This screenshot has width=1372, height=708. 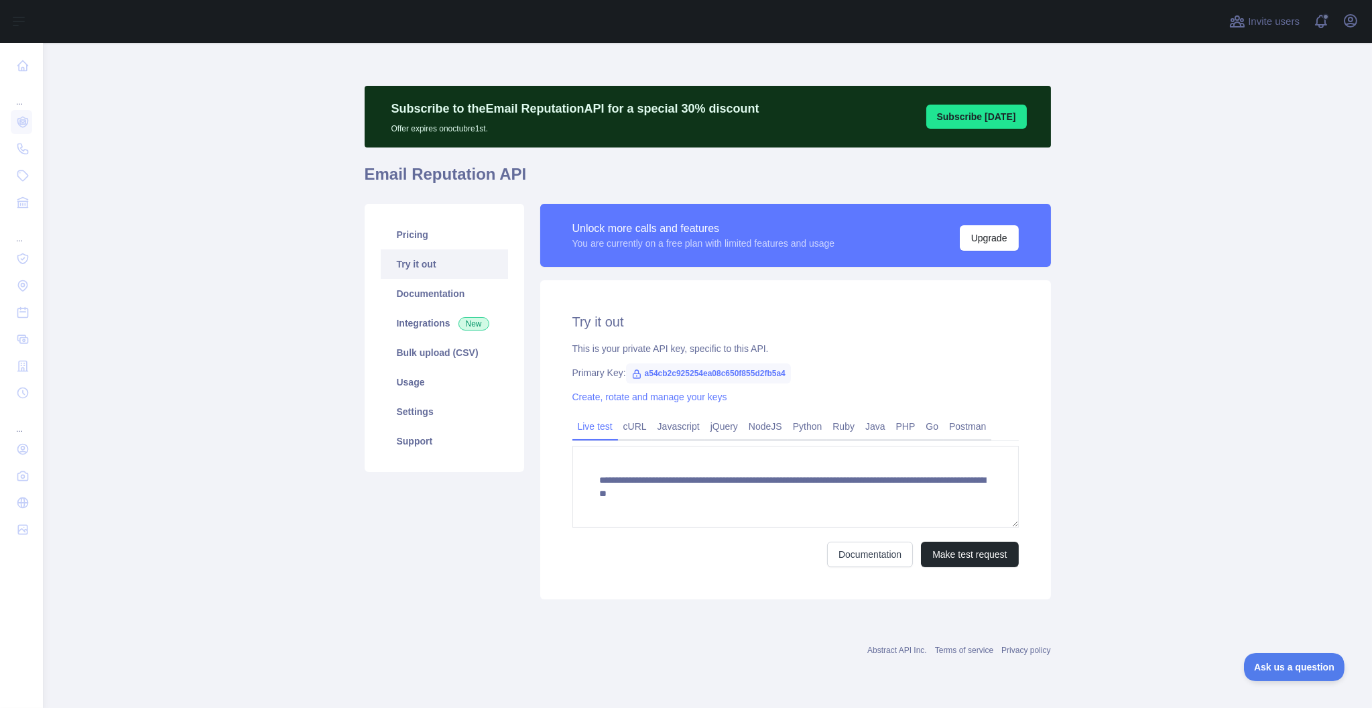 I want to click on span: Invite users, so click(x=1274, y=21).